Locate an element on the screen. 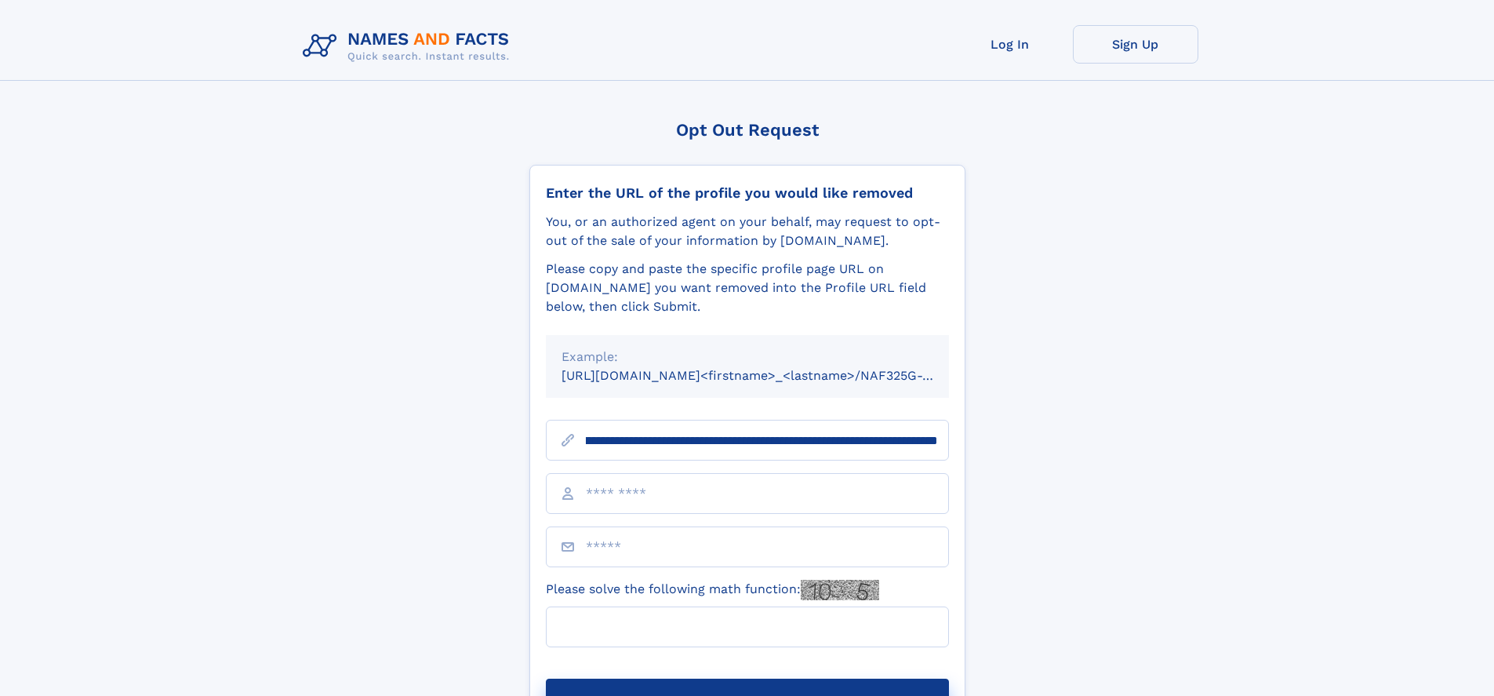 The image size is (1494, 696). label: Please solve the following math function: is located at coordinates (712, 590).